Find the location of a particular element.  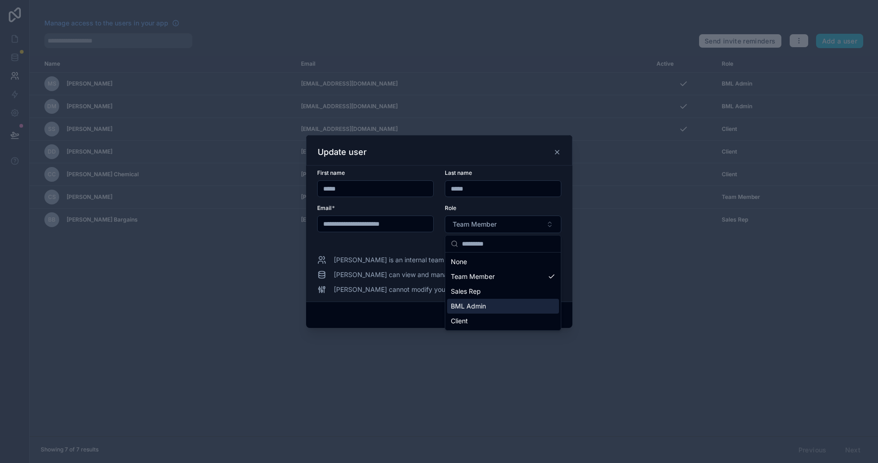

span: Client is located at coordinates (459, 321).